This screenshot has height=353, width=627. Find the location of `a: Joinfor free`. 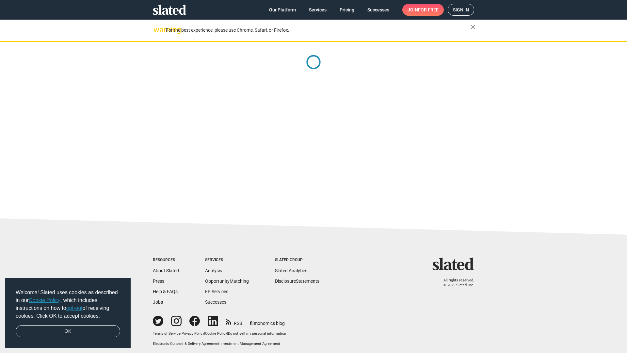

a: Joinfor free is located at coordinates (423, 10).